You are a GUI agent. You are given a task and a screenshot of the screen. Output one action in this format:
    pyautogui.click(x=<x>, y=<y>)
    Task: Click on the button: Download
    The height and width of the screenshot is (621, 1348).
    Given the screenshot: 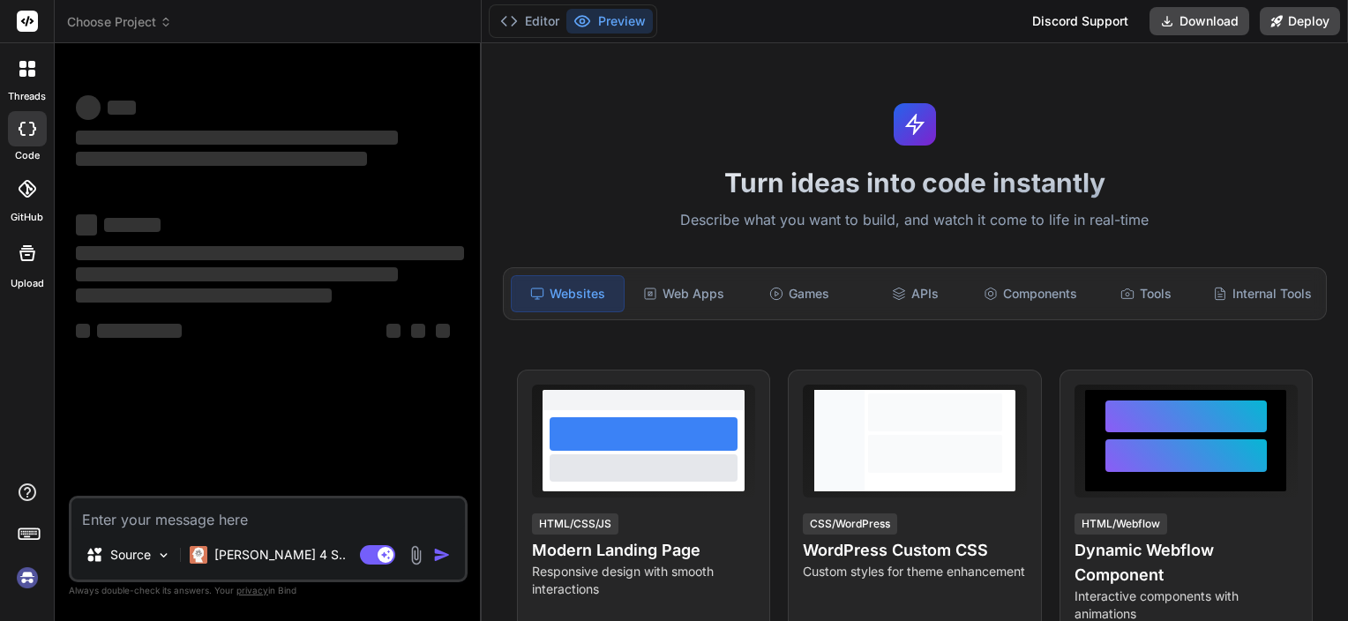 What is the action you would take?
    pyautogui.click(x=1199, y=21)
    